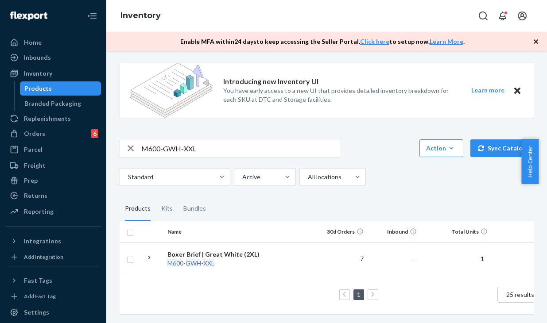 This screenshot has height=323, width=547. What do you see at coordinates (36, 313) in the screenshot?
I see `div: Settings` at bounding box center [36, 313].